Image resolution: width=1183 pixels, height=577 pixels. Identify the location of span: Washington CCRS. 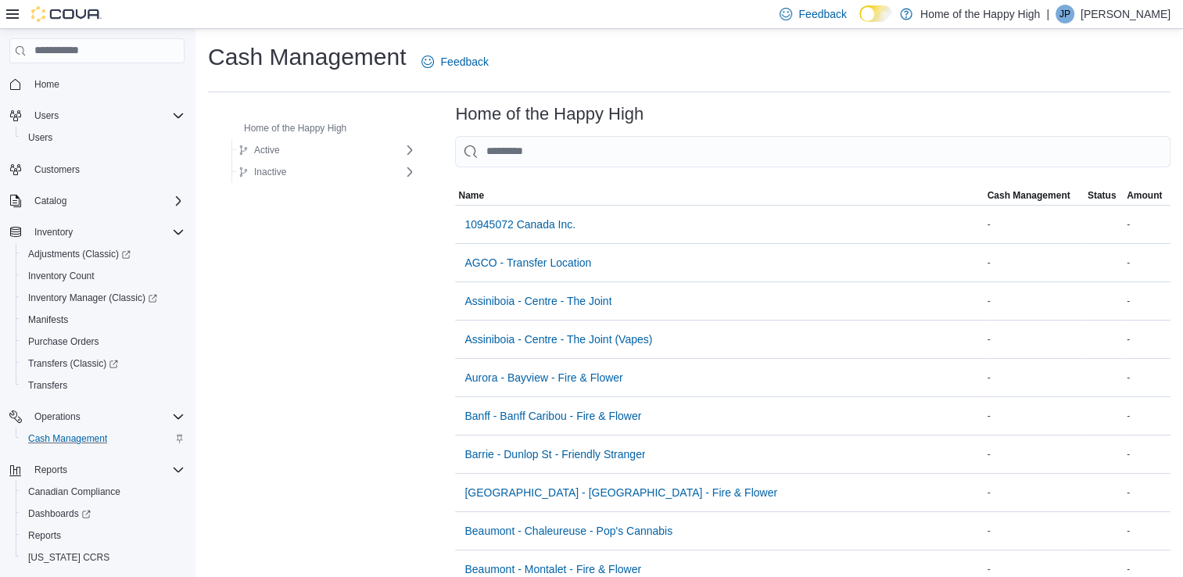
(103, 558).